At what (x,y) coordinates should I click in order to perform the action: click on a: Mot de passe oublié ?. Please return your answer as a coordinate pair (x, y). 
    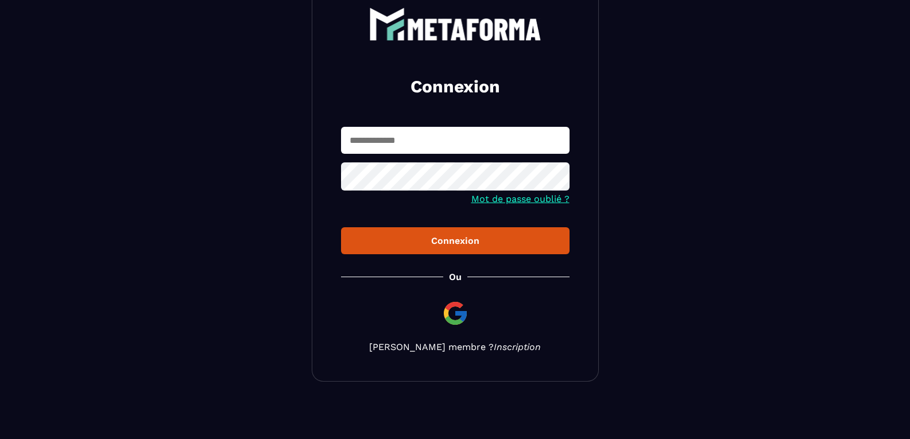
    Looking at the image, I should click on (520, 199).